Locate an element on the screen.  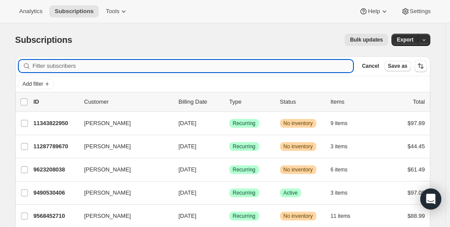
div: Open Intercom Messenger is located at coordinates (431, 199).